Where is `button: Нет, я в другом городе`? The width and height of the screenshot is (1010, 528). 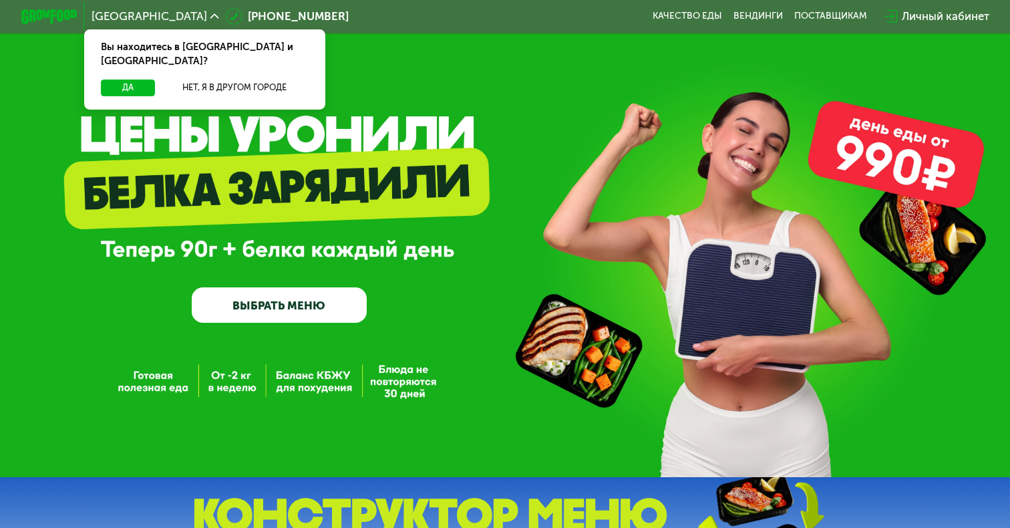
button: Нет, я в другом городе is located at coordinates (235, 88).